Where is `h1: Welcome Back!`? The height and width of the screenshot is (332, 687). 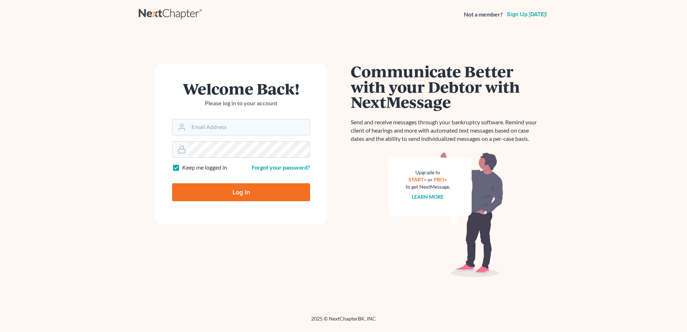
h1: Welcome Back! is located at coordinates (241, 88).